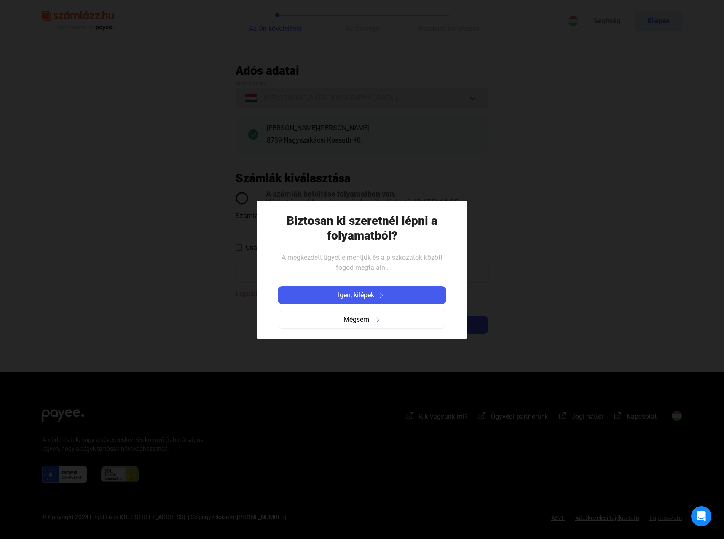  What do you see at coordinates (381, 295) in the screenshot?
I see `img: arrow-right-white` at bounding box center [381, 295].